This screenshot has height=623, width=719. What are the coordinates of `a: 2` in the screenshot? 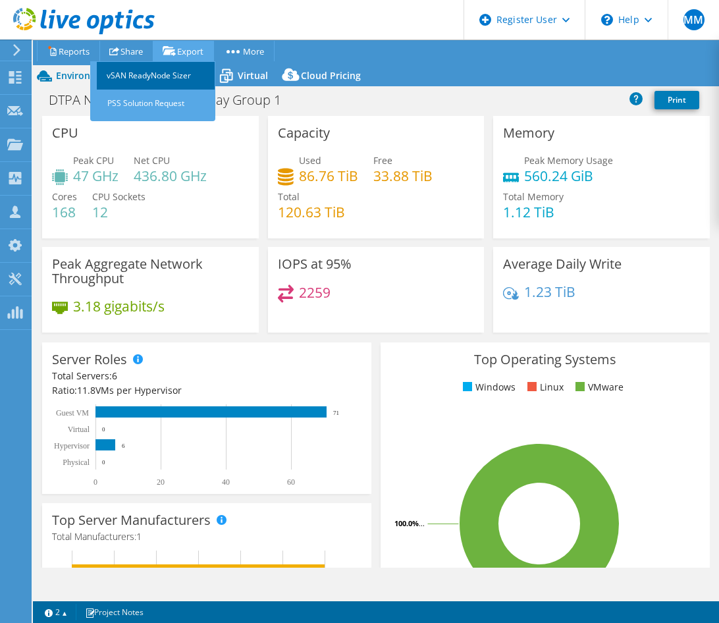 It's located at (56, 612).